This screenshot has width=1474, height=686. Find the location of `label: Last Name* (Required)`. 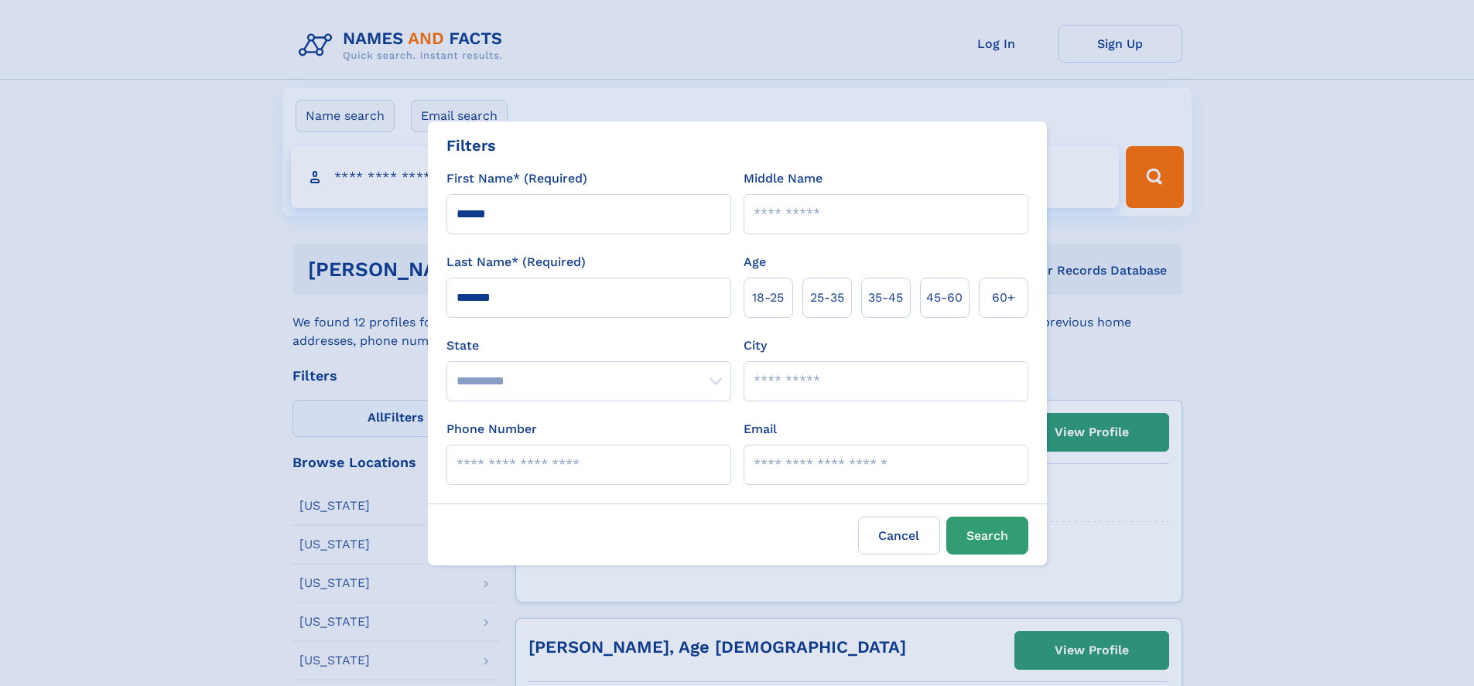

label: Last Name* (Required) is located at coordinates (516, 262).